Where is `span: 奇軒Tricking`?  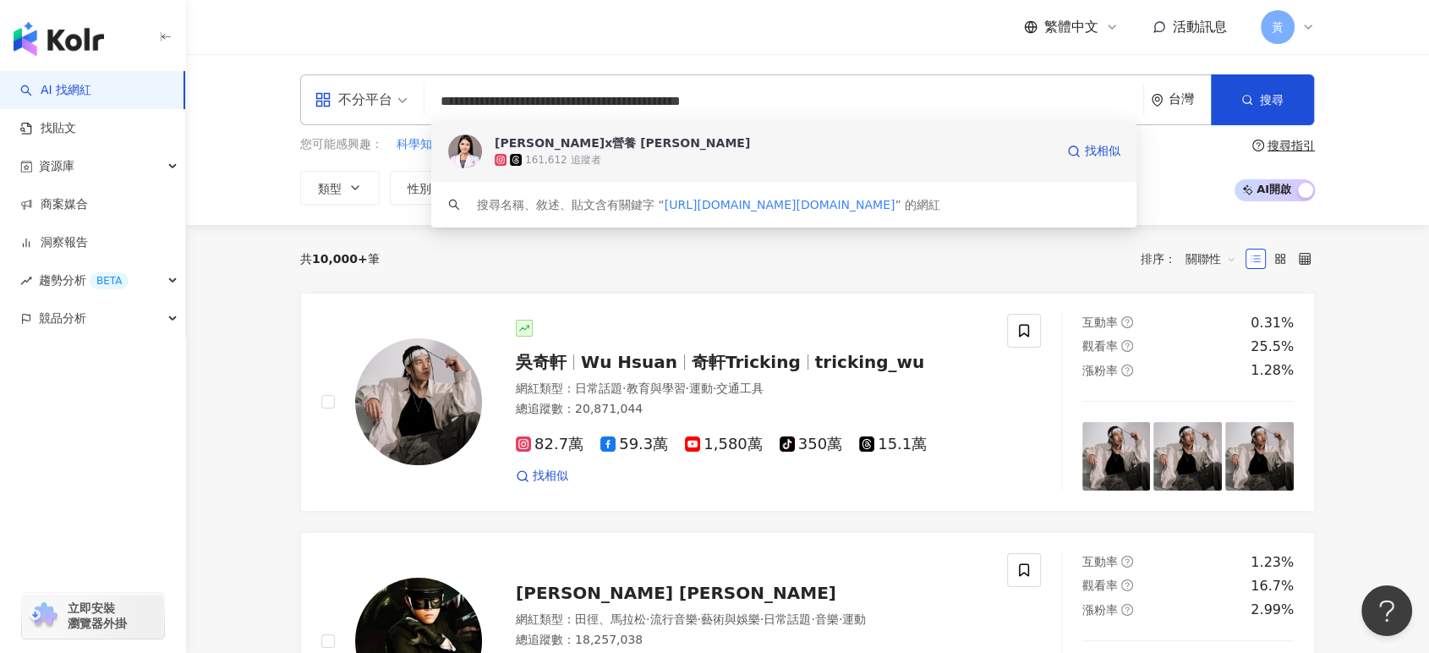 span: 奇軒Tricking is located at coordinates (746, 362).